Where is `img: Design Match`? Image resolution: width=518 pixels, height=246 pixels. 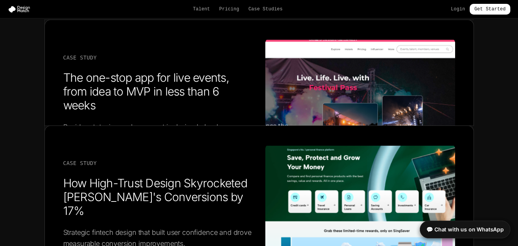
img: Design Match is located at coordinates (21, 9).